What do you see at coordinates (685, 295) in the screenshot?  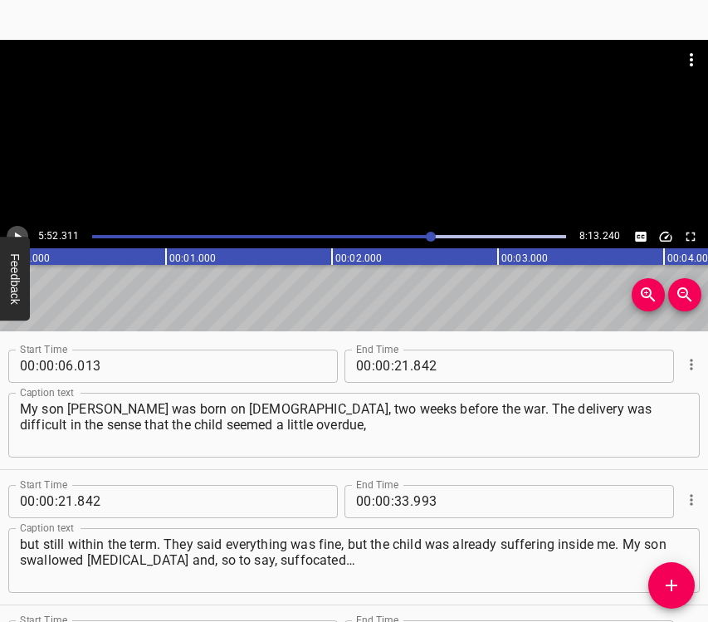 I see `button: Zoom Out` at bounding box center [685, 295].